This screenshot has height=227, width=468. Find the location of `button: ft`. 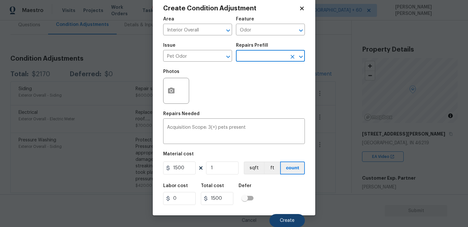

button: ft is located at coordinates (272, 168).